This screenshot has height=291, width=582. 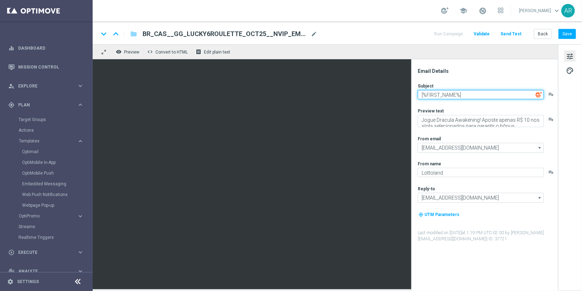 I want to click on span: BR_CAS__GG_LUCKY6ROULETTE_OCT25__NVIP_EMA_TAC_GM, so click(x=225, y=34).